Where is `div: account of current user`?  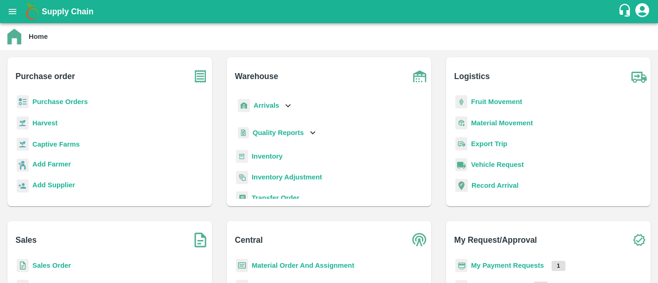
div: account of current user is located at coordinates (642, 12).